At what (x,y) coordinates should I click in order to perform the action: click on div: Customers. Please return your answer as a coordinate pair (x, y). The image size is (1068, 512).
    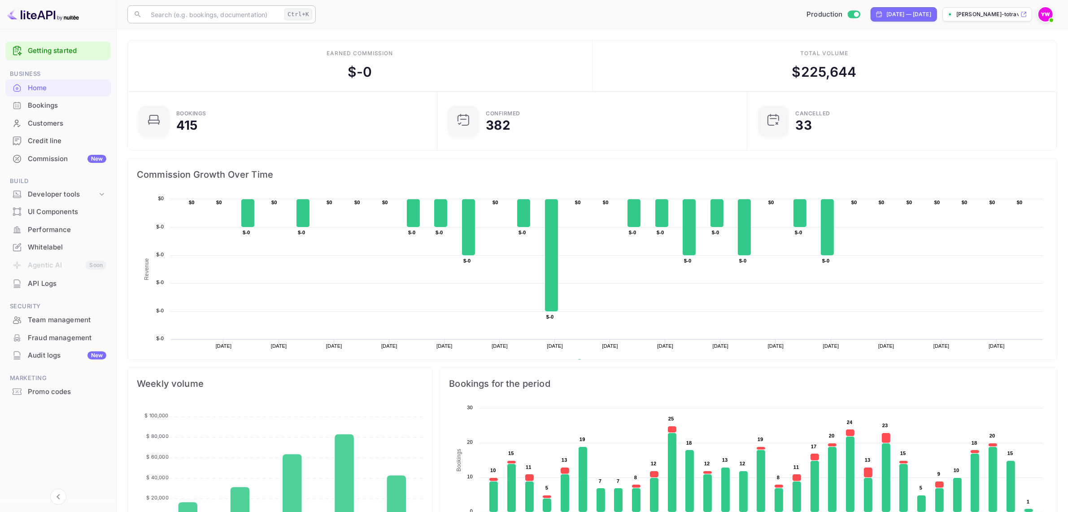
    Looking at the image, I should click on (67, 123).